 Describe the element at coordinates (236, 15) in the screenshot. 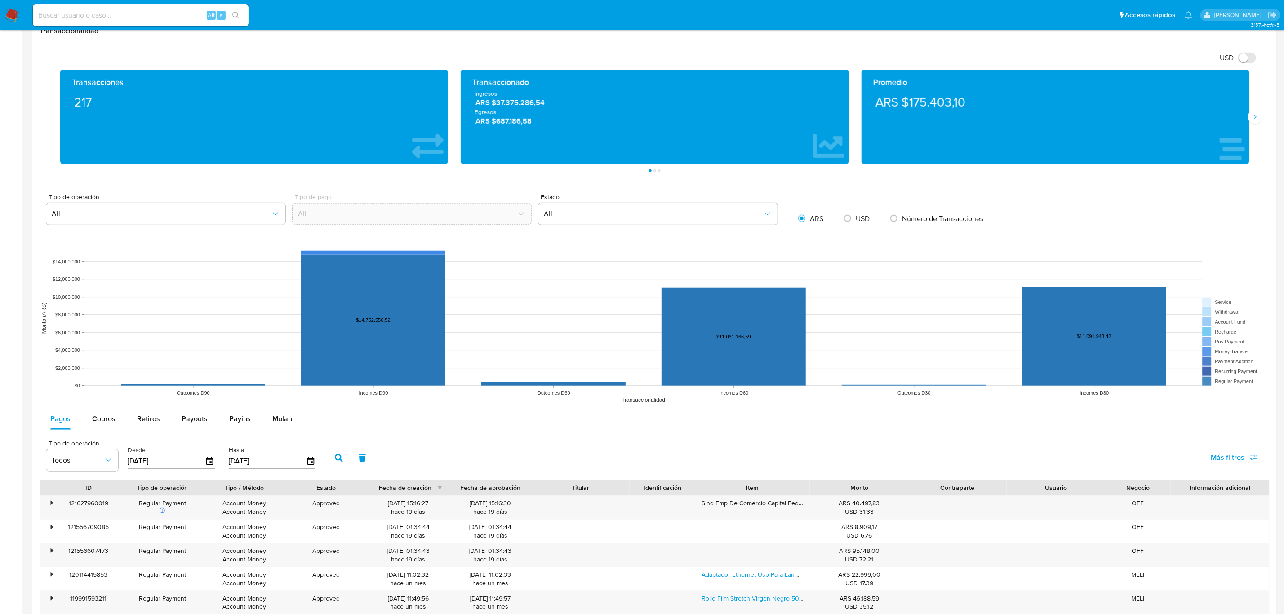

I see `button: search-icon` at that location.